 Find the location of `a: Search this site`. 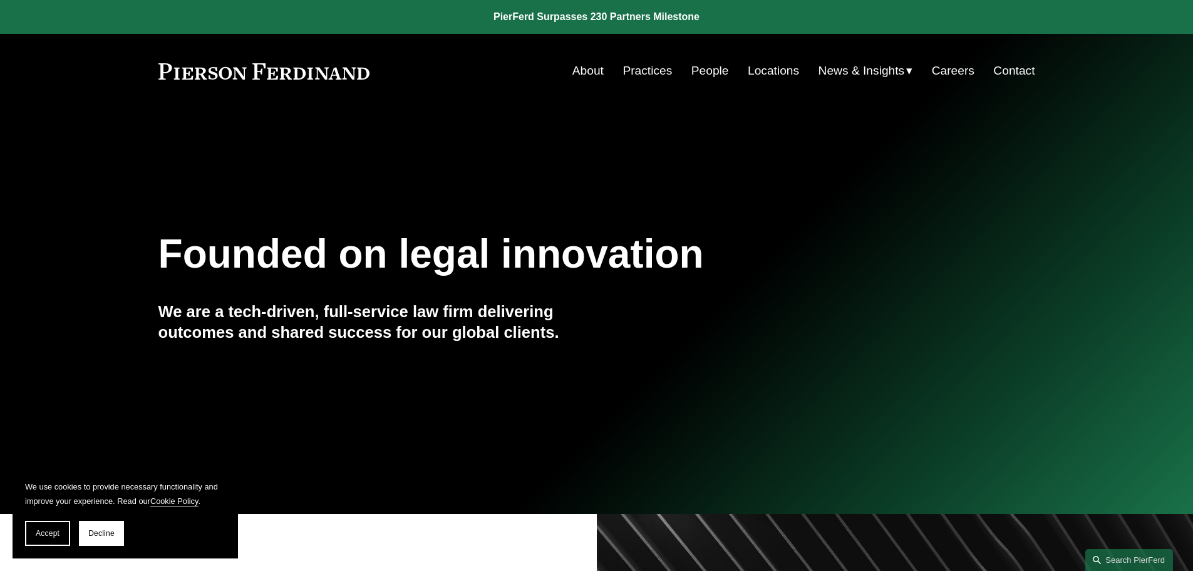

a: Search this site is located at coordinates (1129, 559).